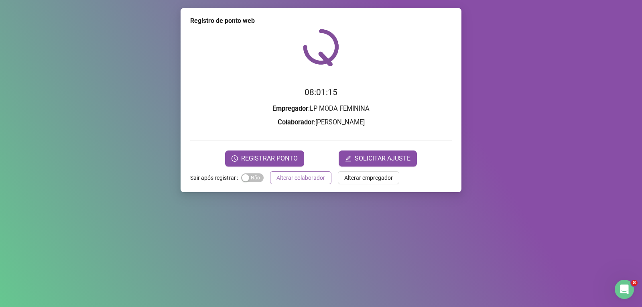  Describe the element at coordinates (300, 178) in the screenshot. I see `button: Alterar colaborador` at that location.